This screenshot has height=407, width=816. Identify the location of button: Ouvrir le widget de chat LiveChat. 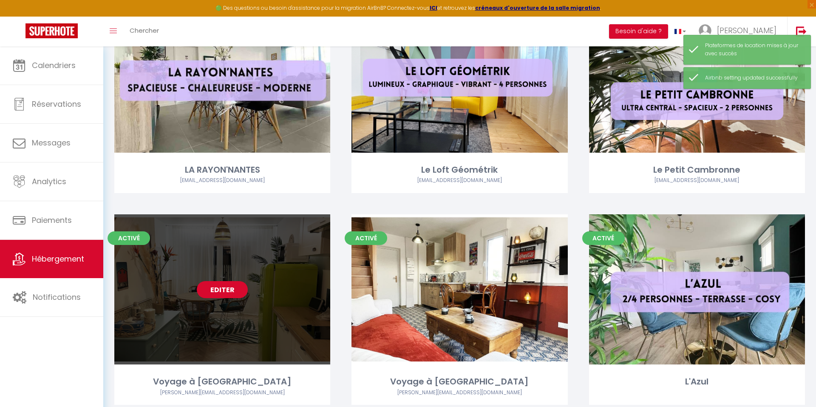
(20, 16).